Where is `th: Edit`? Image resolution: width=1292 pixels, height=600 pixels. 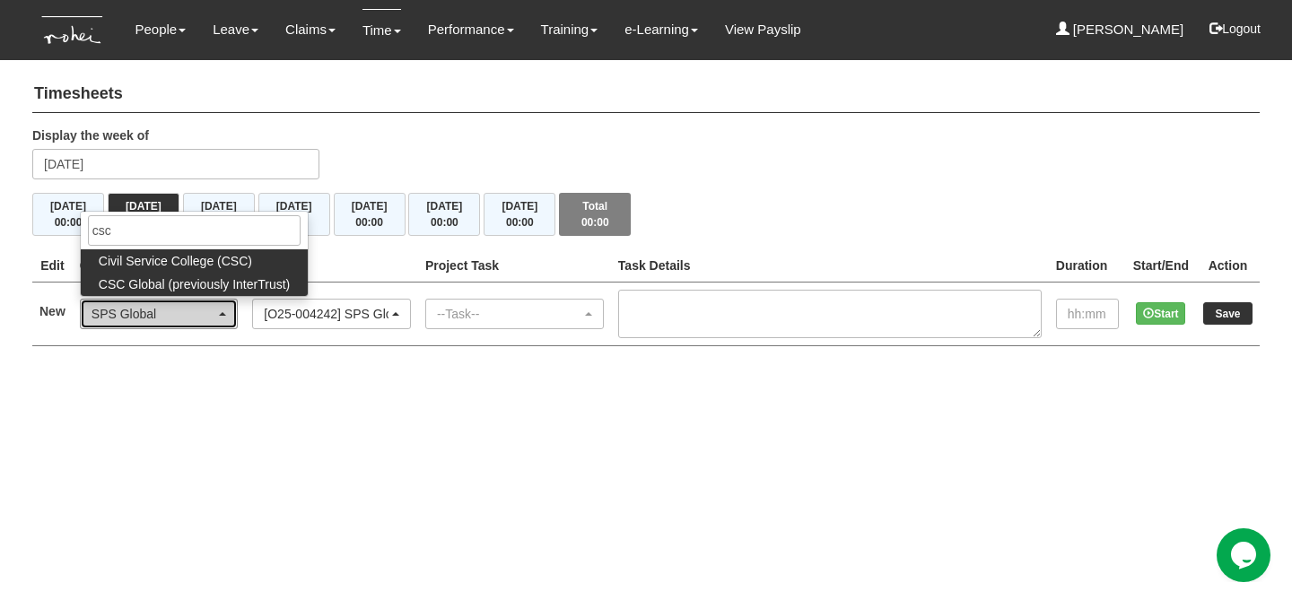 th: Edit is located at coordinates (52, 266).